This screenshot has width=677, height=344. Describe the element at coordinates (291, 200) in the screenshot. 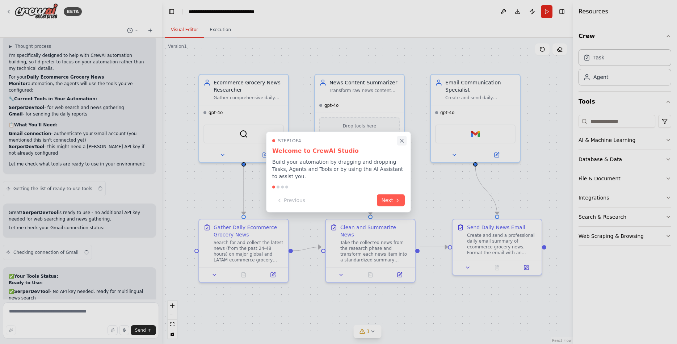

I see `button: Previous` at that location.